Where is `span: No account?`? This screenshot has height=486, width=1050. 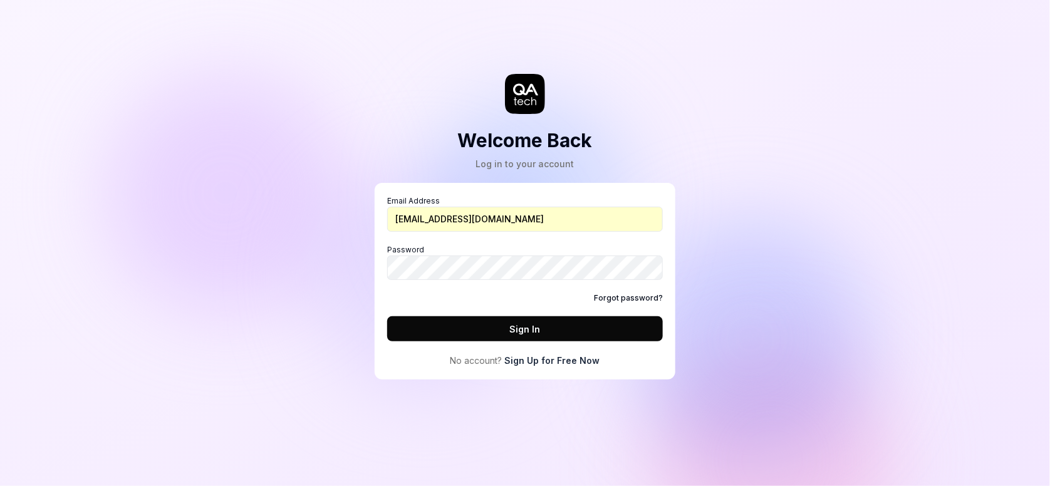 span: No account? is located at coordinates (476, 360).